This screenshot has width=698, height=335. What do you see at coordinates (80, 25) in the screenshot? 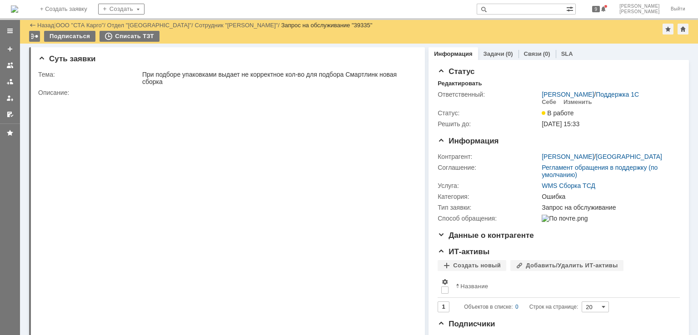
I see `a: ООО "СТА Карго"` at bounding box center [80, 25].